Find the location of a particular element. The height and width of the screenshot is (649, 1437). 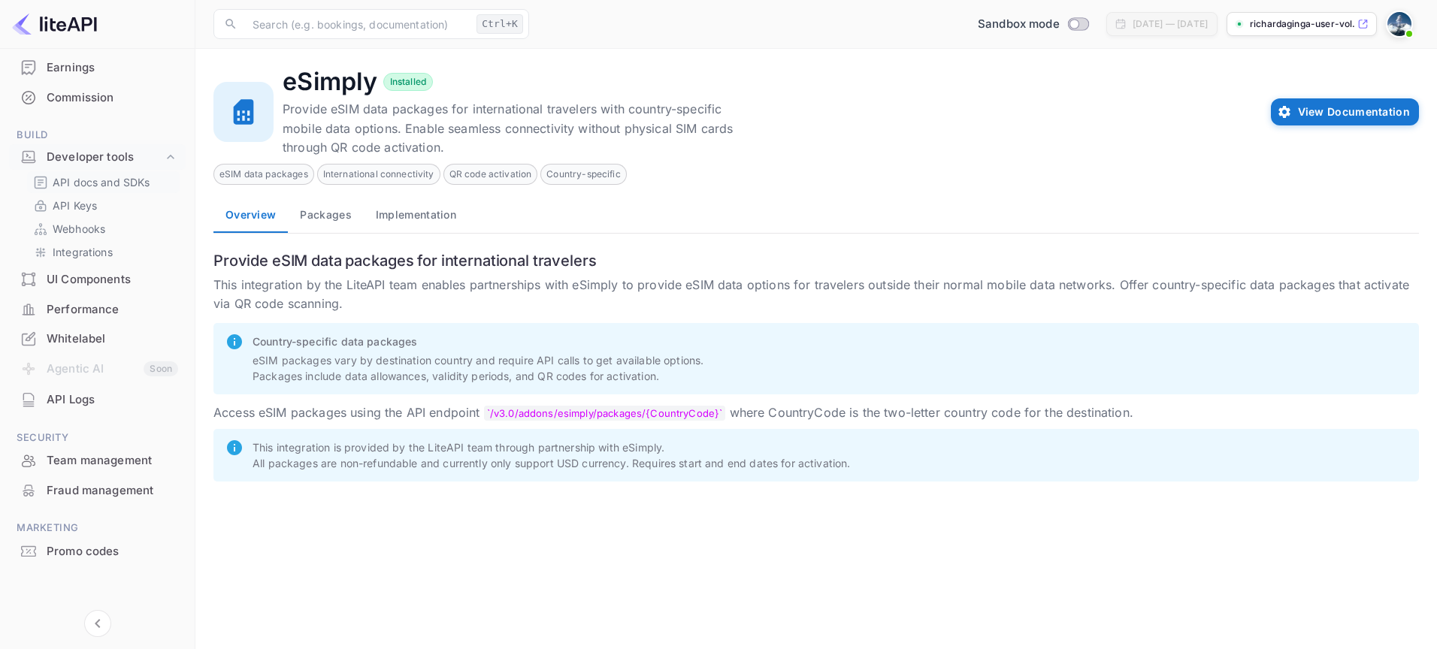

p: API docs and SDKs is located at coordinates (101, 182).